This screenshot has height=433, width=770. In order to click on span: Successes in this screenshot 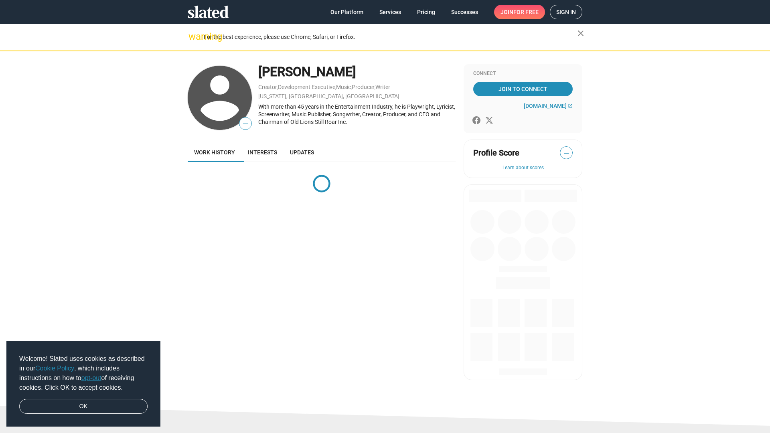, I will do `click(464, 12)`.